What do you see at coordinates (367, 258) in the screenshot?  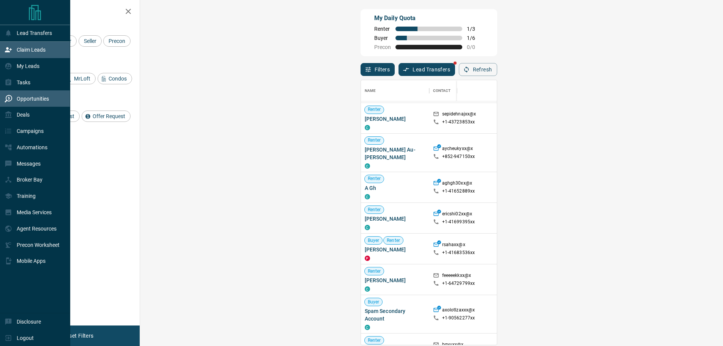 I see `div: property.ca` at bounding box center [367, 258].